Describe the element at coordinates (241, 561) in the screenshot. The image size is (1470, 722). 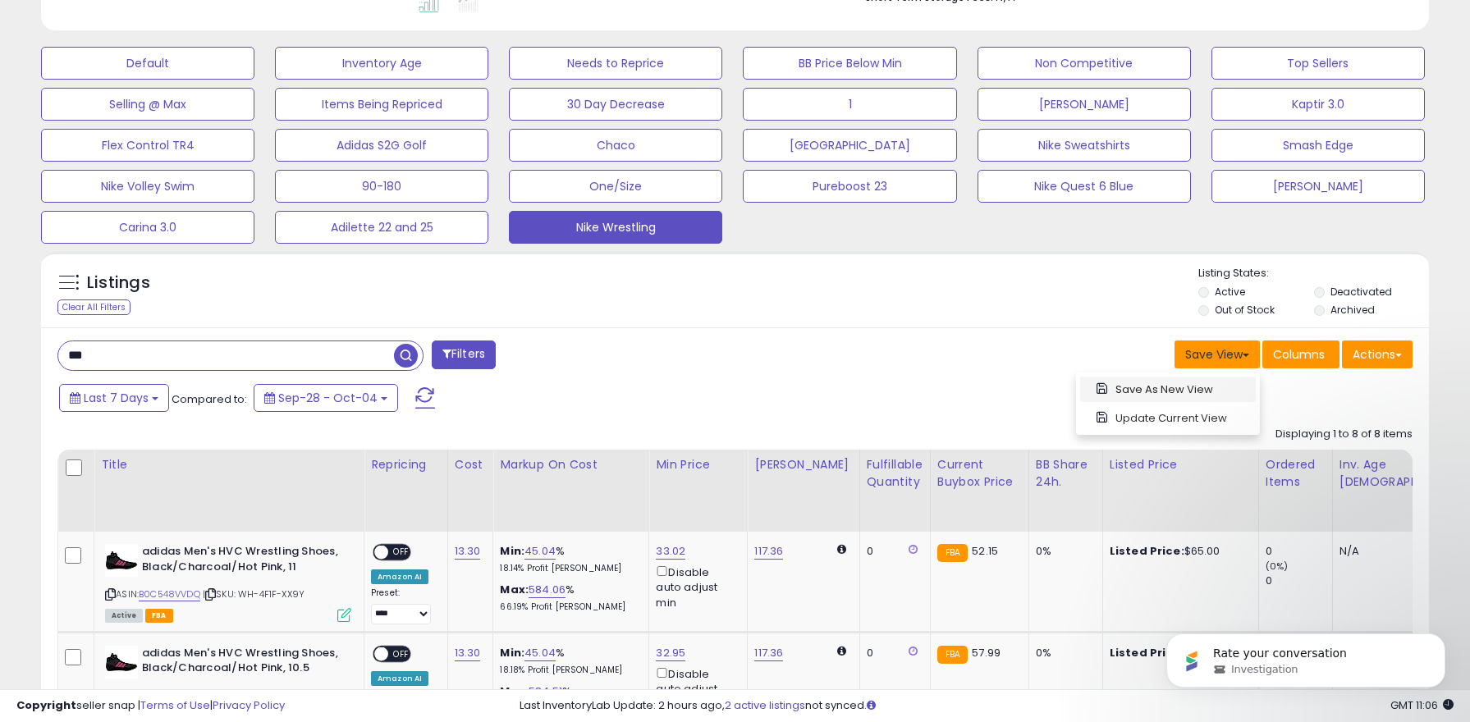
I see `b: adidas Men's HVC Wrestling Shoes, Black/Charcoal/Hot Pink, 11` at that location.